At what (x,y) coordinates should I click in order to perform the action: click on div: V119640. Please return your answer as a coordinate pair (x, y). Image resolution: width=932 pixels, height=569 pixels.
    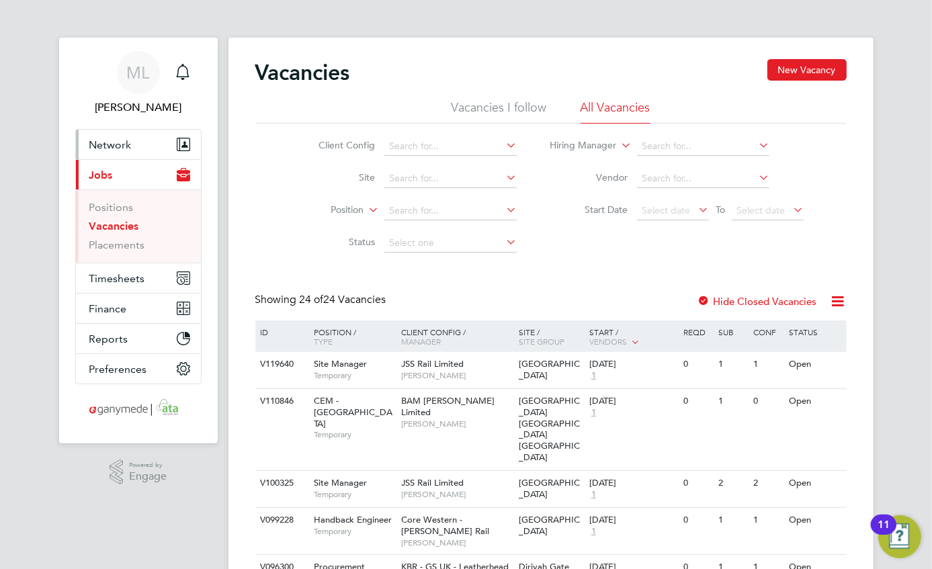
    Looking at the image, I should click on (281, 364).